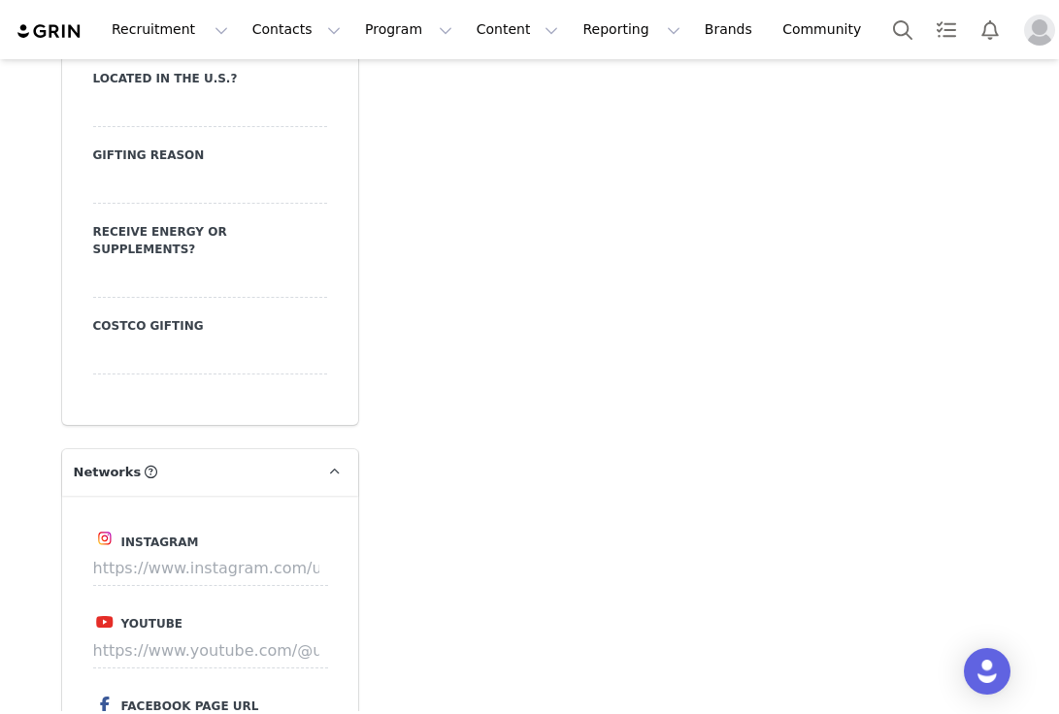  Describe the element at coordinates (210, 241) in the screenshot. I see `label: Receive Energy or Supplements?` at that location.